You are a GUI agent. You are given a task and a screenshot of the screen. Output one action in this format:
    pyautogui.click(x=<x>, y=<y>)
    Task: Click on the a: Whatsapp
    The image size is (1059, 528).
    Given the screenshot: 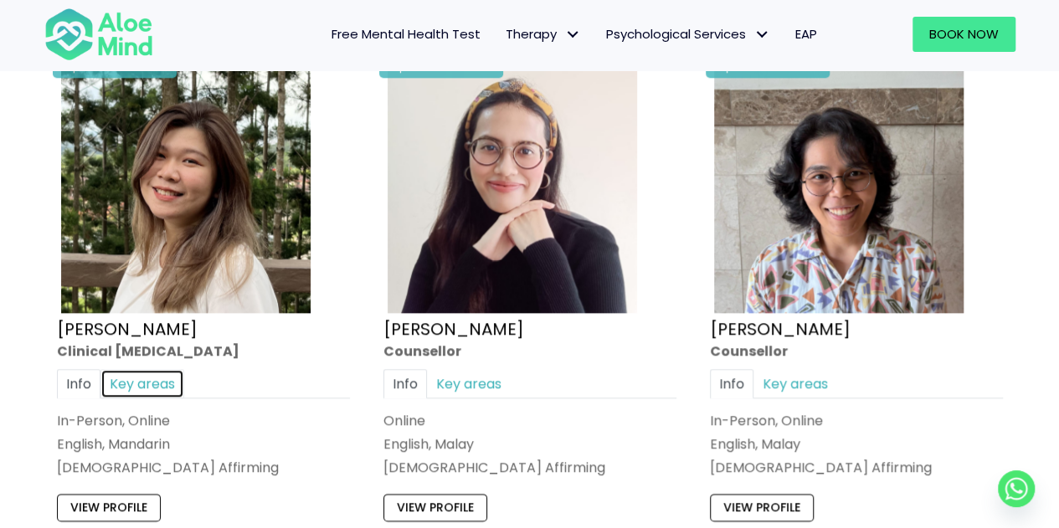 What is the action you would take?
    pyautogui.click(x=1017, y=489)
    